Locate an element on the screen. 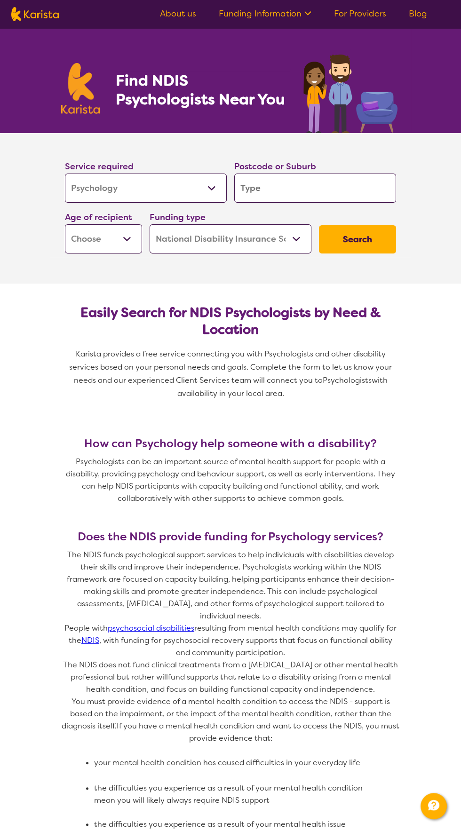 The image size is (461, 831). a: For Providers is located at coordinates (360, 14).